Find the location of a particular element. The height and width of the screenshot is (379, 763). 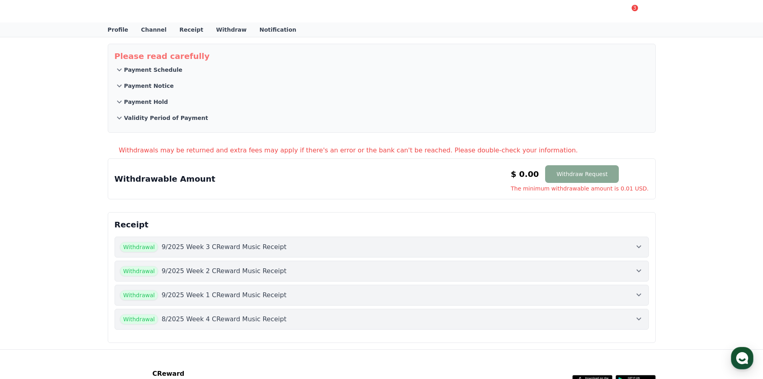

button: Validity Period of Payment is located at coordinates (382, 118).